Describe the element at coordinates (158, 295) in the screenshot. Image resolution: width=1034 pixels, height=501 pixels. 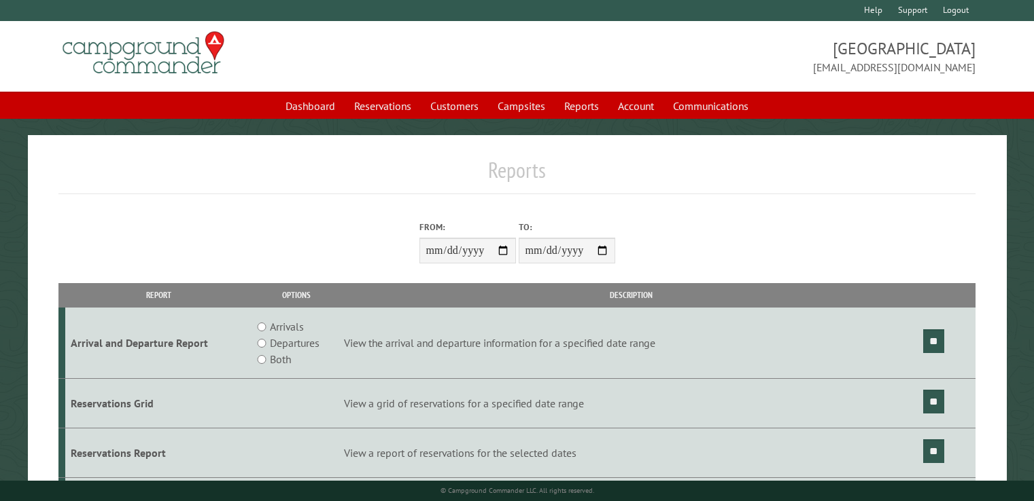
I see `th: Report` at that location.